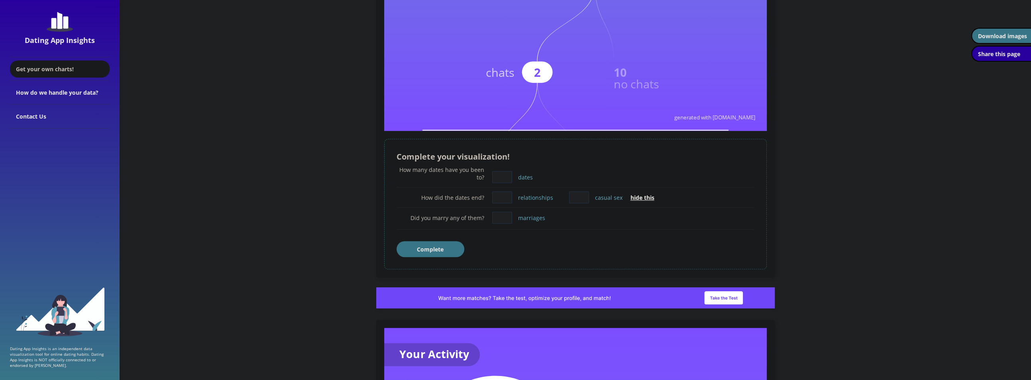 This screenshot has width=1031, height=380. I want to click on div: Did you marry any of them?, so click(440, 218).